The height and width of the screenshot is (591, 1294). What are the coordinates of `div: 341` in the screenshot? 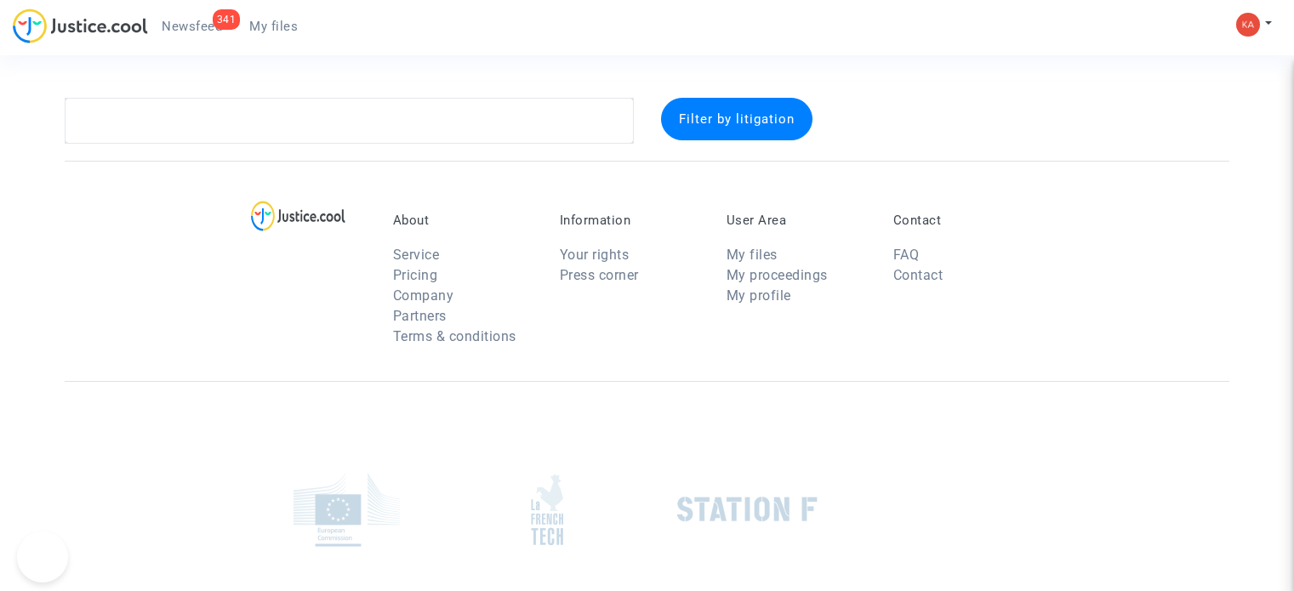 It's located at (226, 20).